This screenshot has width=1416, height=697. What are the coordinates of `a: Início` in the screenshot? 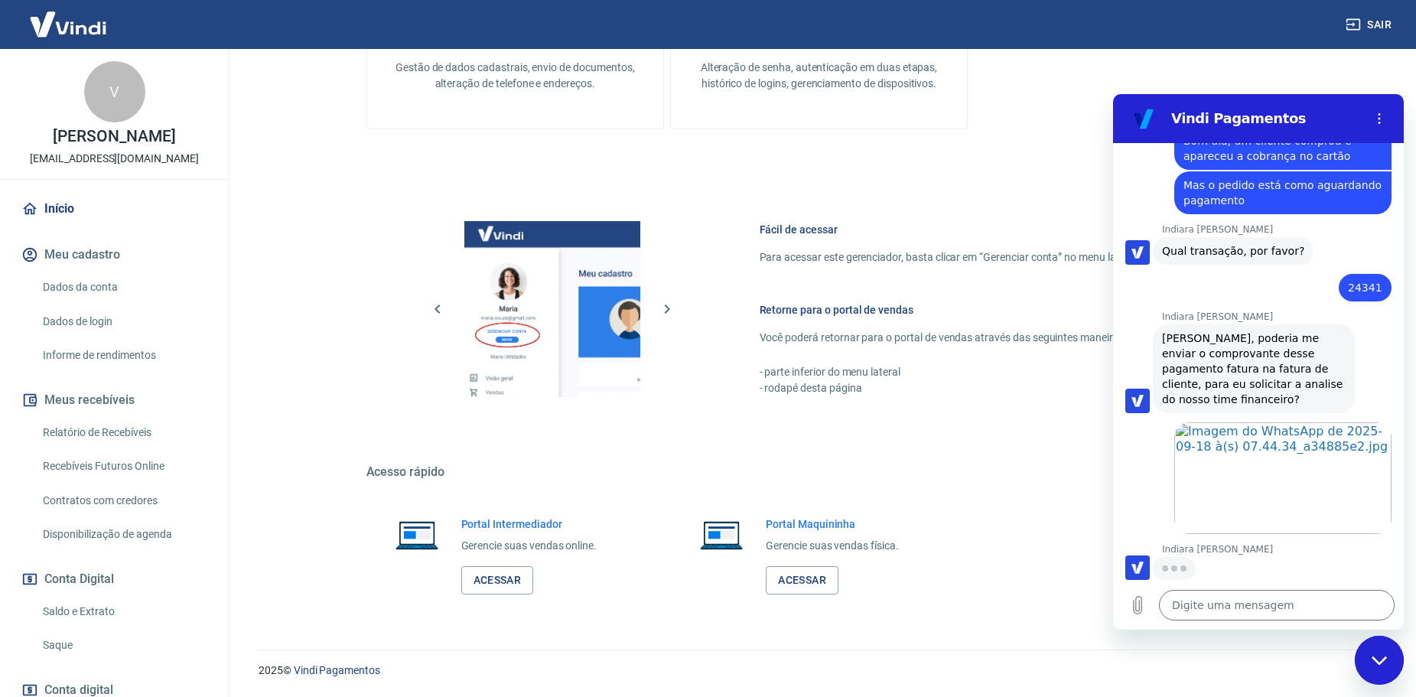 It's located at (114, 209).